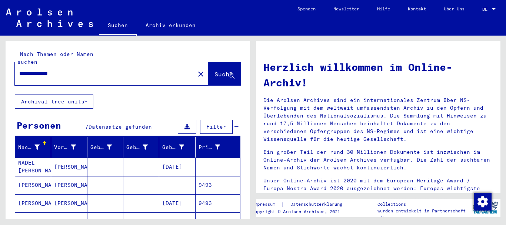 The image size is (506, 225). I want to click on p: Ein großer Teil der rund 30 Millionen Dokumente ist inzwischen im Online-Archiv der Arolsen Archi..., so click(378, 160).